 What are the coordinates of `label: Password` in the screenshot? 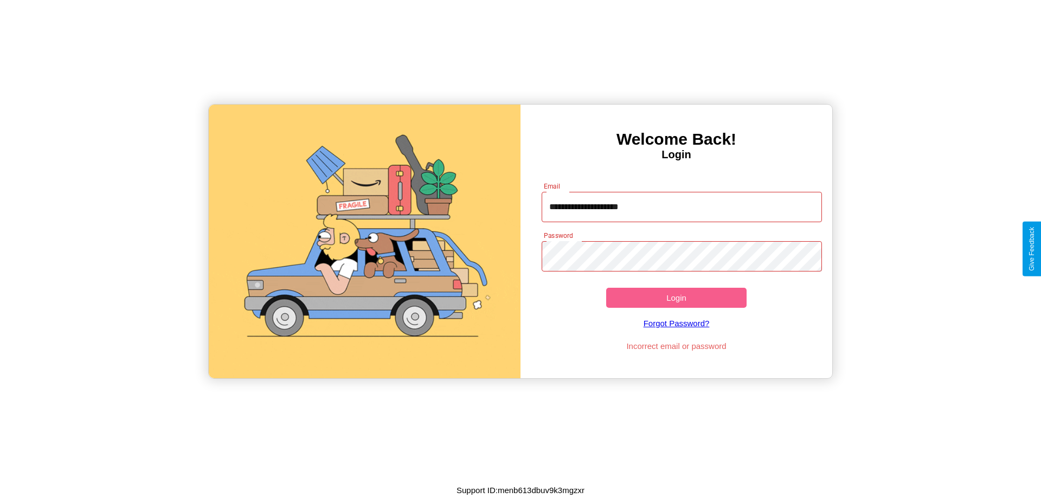 It's located at (558, 235).